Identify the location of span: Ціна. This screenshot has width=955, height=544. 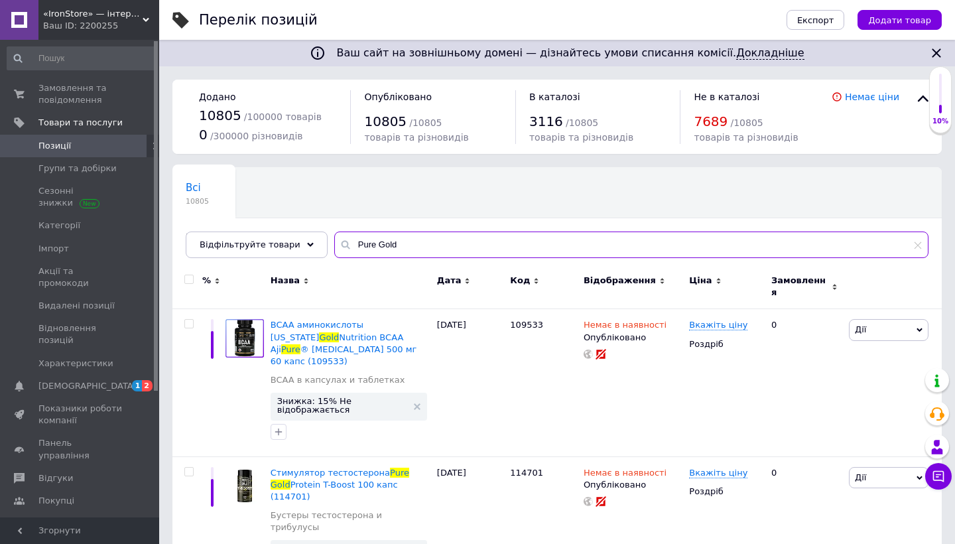
(700, 281).